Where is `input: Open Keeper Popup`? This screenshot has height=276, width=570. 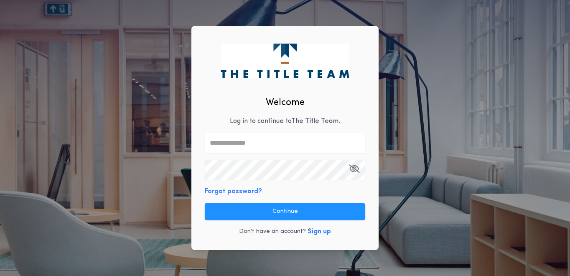 input: Open Keeper Popup is located at coordinates (285, 170).